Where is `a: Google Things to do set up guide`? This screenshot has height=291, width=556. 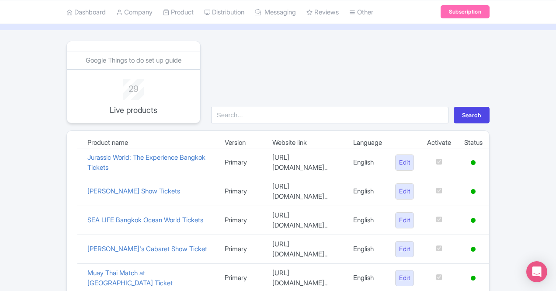
a: Google Things to do set up guide is located at coordinates (133, 60).